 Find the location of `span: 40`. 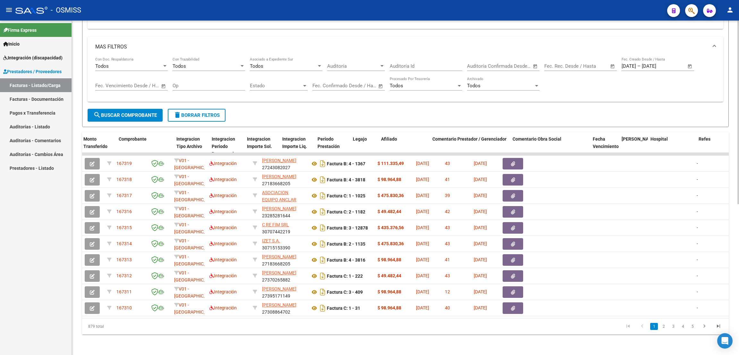

span: 40 is located at coordinates (448, 308).